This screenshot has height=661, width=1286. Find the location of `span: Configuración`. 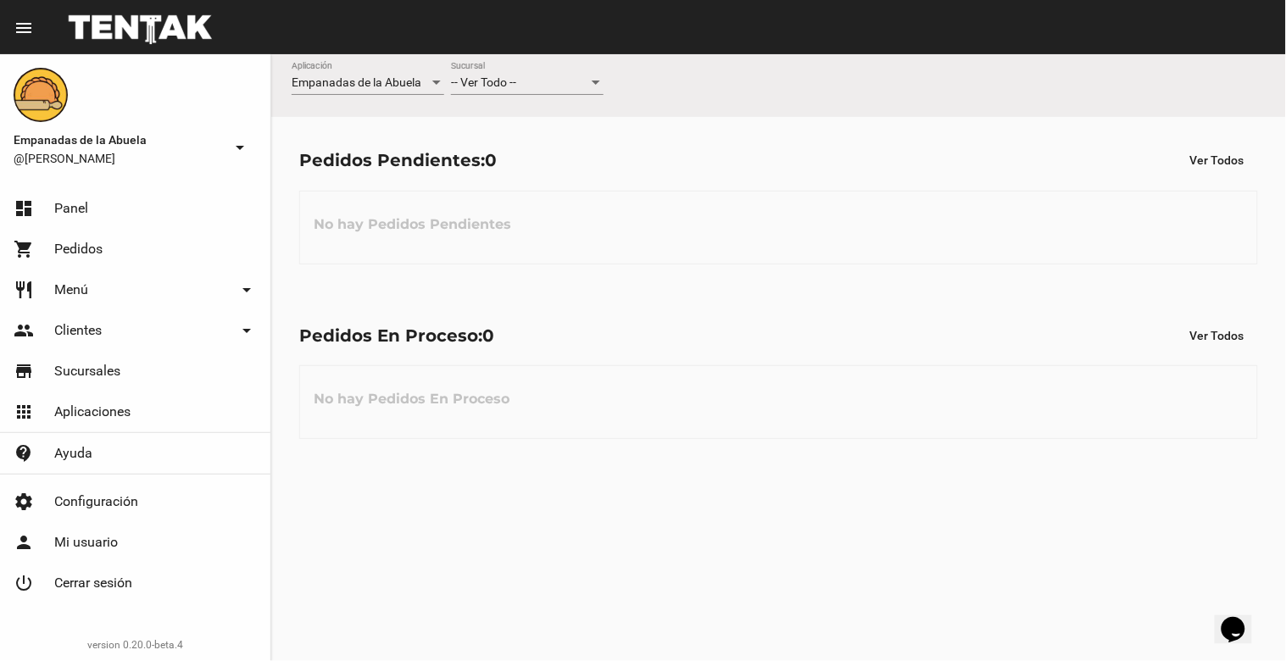

span: Configuración is located at coordinates (96, 502).